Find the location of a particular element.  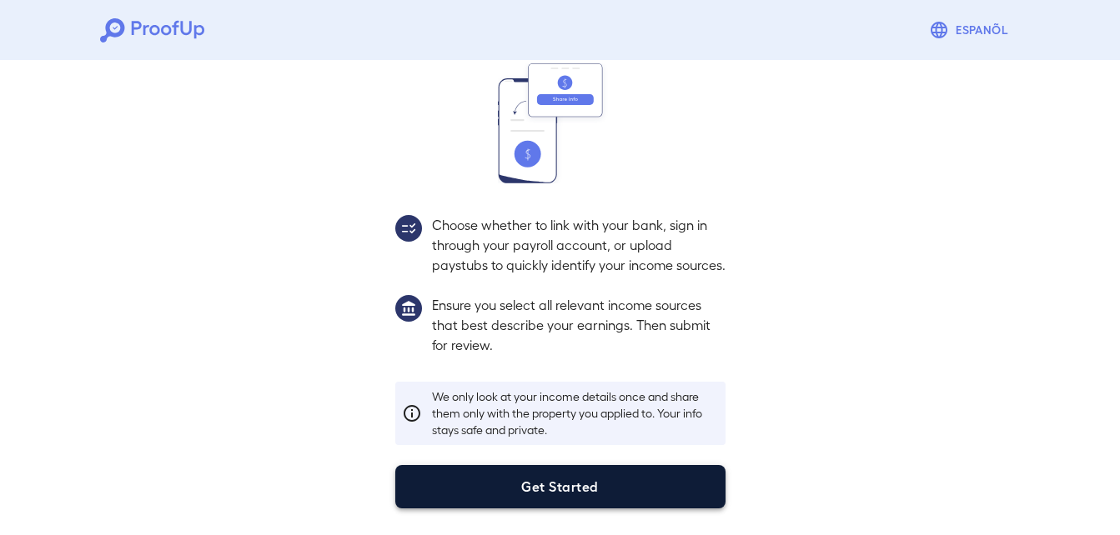

button: Get Started is located at coordinates (560, 487).